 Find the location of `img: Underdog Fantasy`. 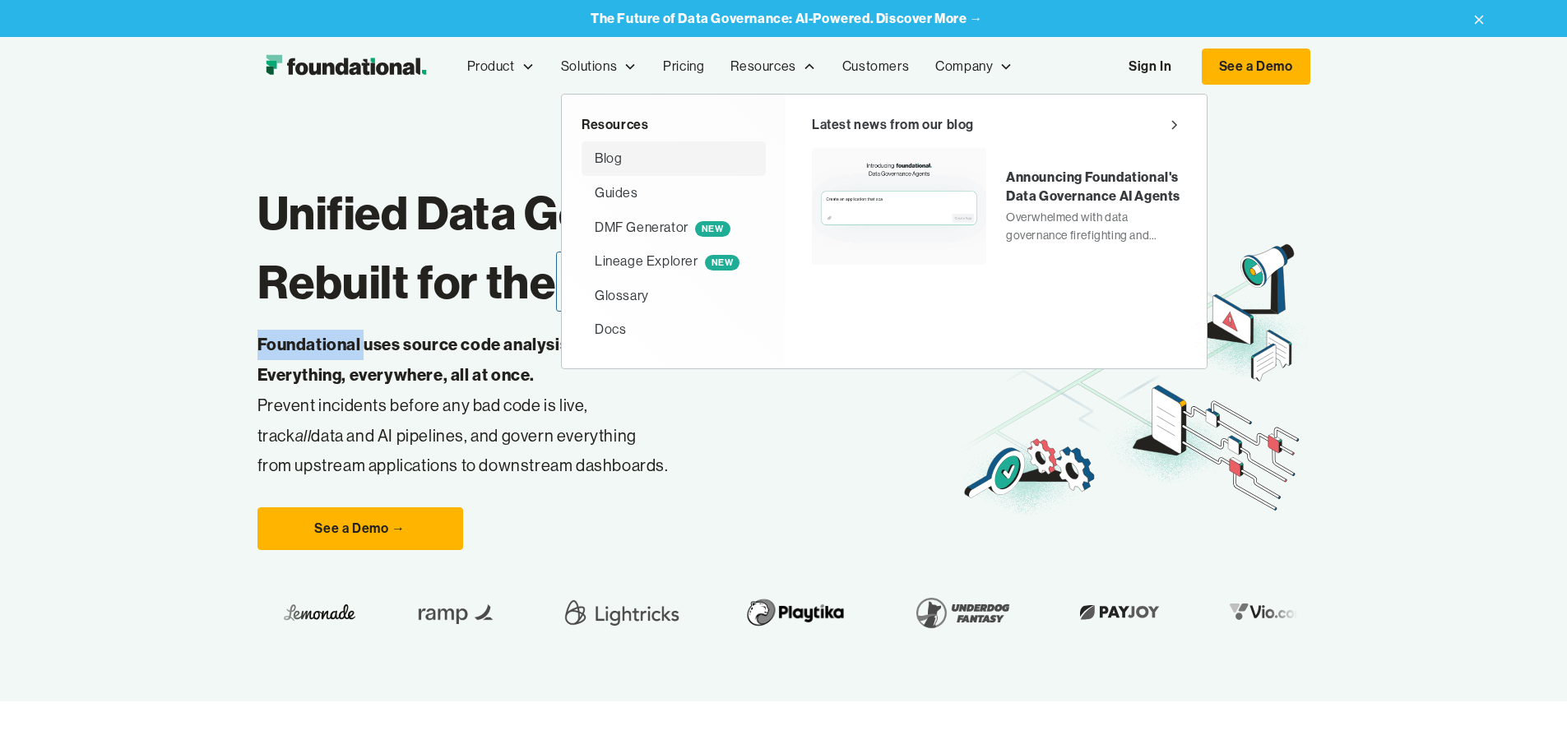

img: Underdog Fantasy is located at coordinates (959, 613).